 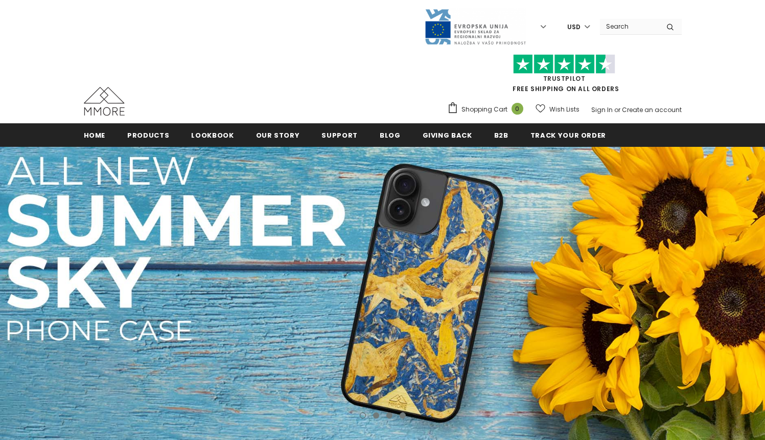 I want to click on span: B2B, so click(x=501, y=135).